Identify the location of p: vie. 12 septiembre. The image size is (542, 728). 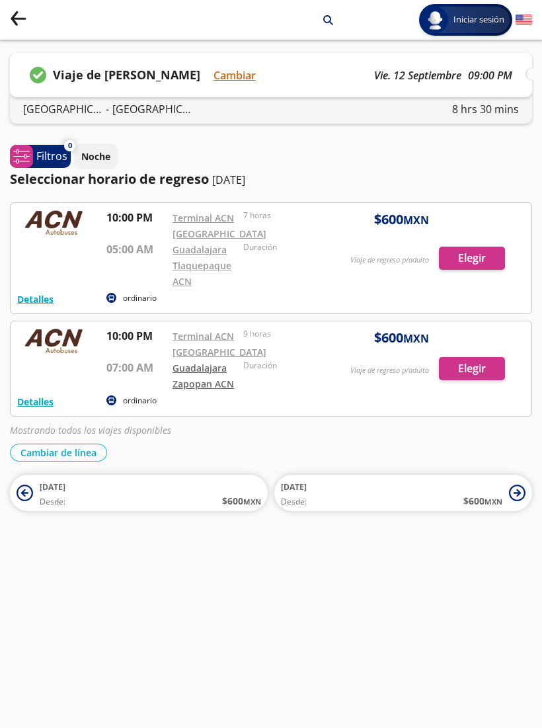
(418, 75).